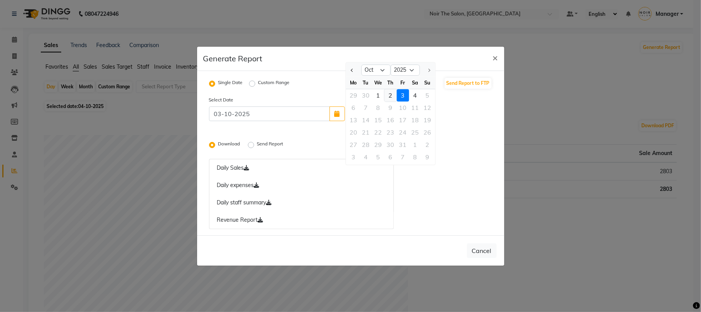  What do you see at coordinates (378, 82) in the screenshot?
I see `div: We` at bounding box center [378, 82].